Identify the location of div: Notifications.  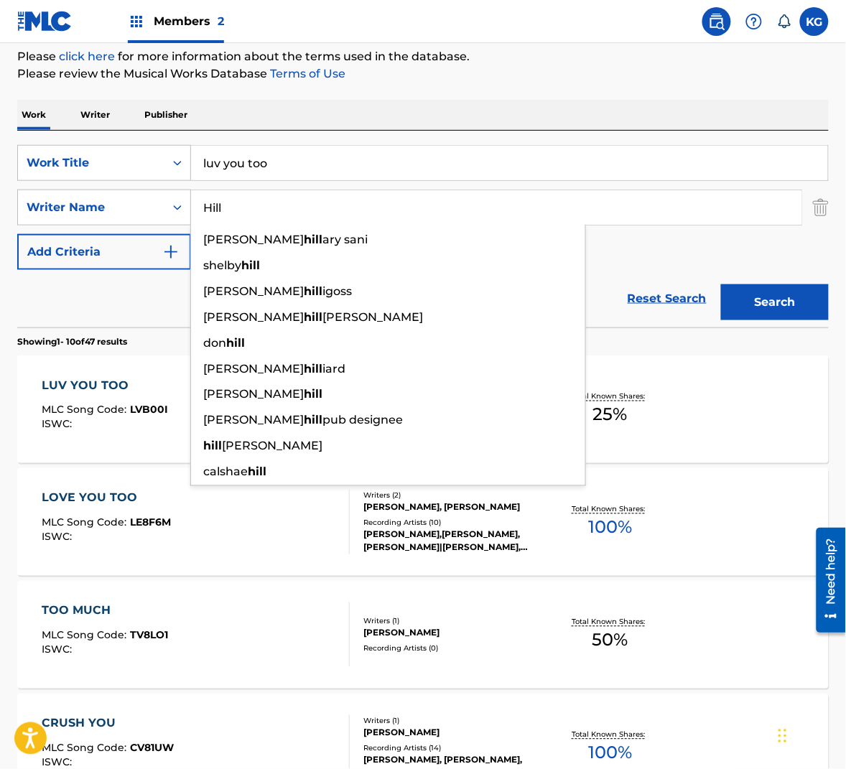
(784, 22).